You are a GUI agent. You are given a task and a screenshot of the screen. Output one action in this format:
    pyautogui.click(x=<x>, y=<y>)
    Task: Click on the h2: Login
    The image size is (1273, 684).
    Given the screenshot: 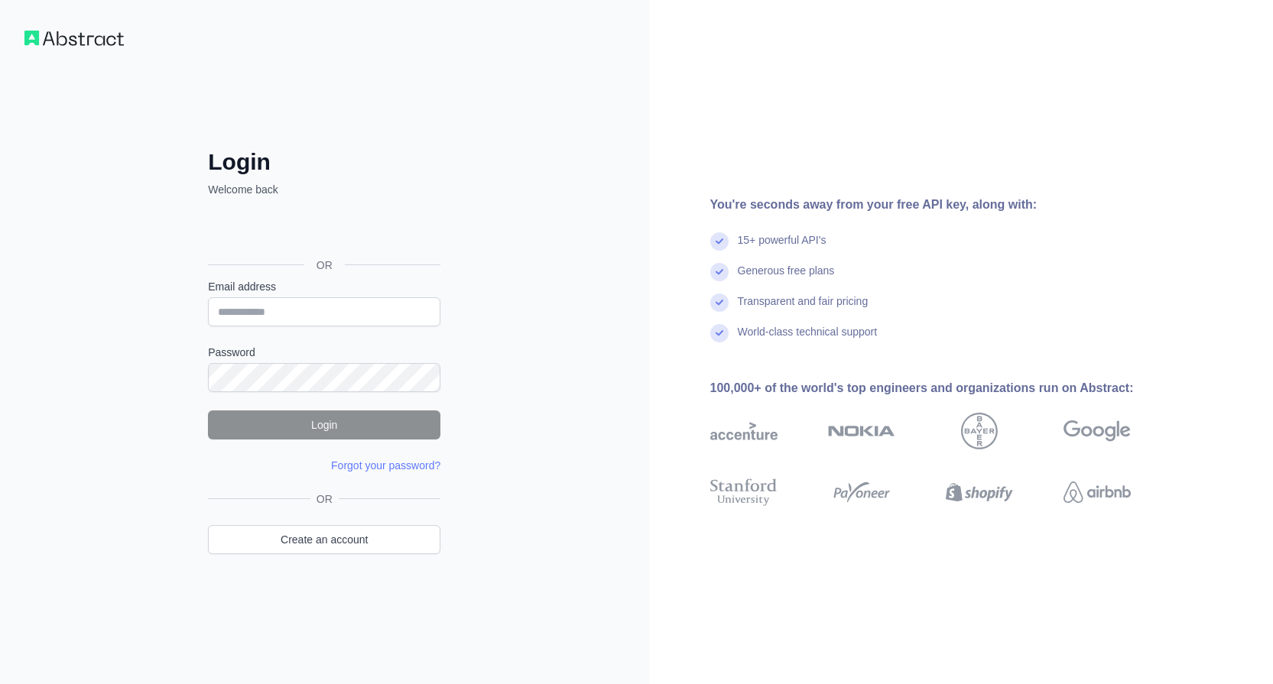 What is the action you would take?
    pyautogui.click(x=324, y=162)
    